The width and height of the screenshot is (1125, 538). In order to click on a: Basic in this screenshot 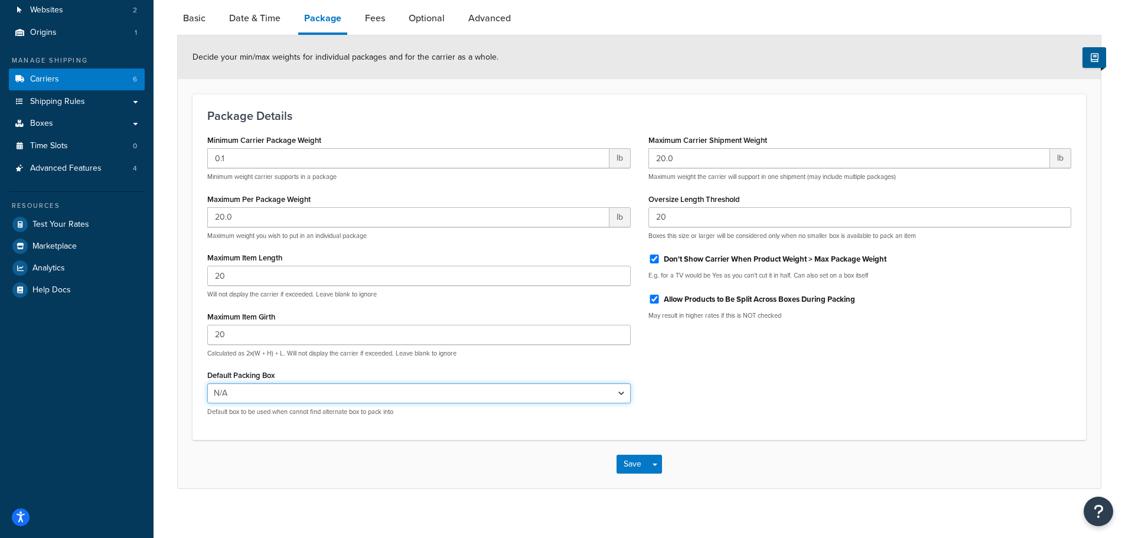, I will do `click(194, 18)`.